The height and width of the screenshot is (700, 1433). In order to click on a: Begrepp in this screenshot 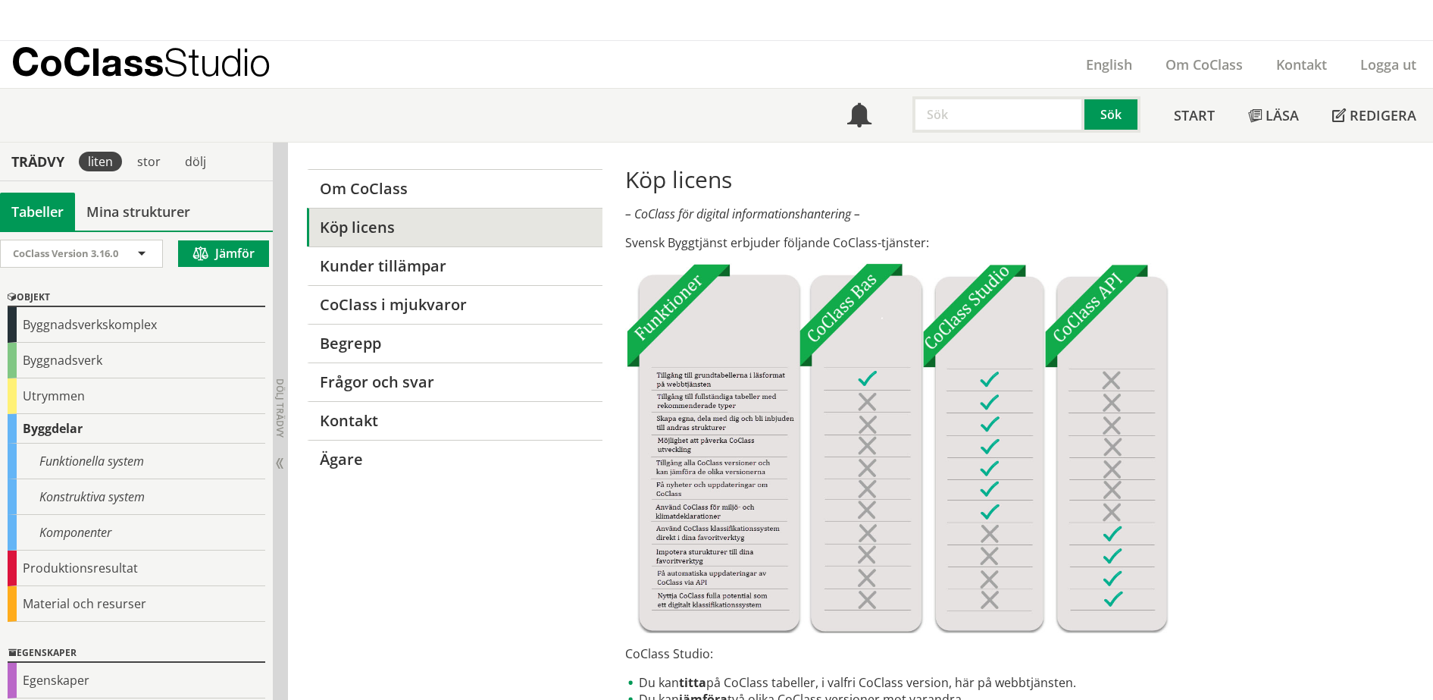, I will do `click(454, 343)`.